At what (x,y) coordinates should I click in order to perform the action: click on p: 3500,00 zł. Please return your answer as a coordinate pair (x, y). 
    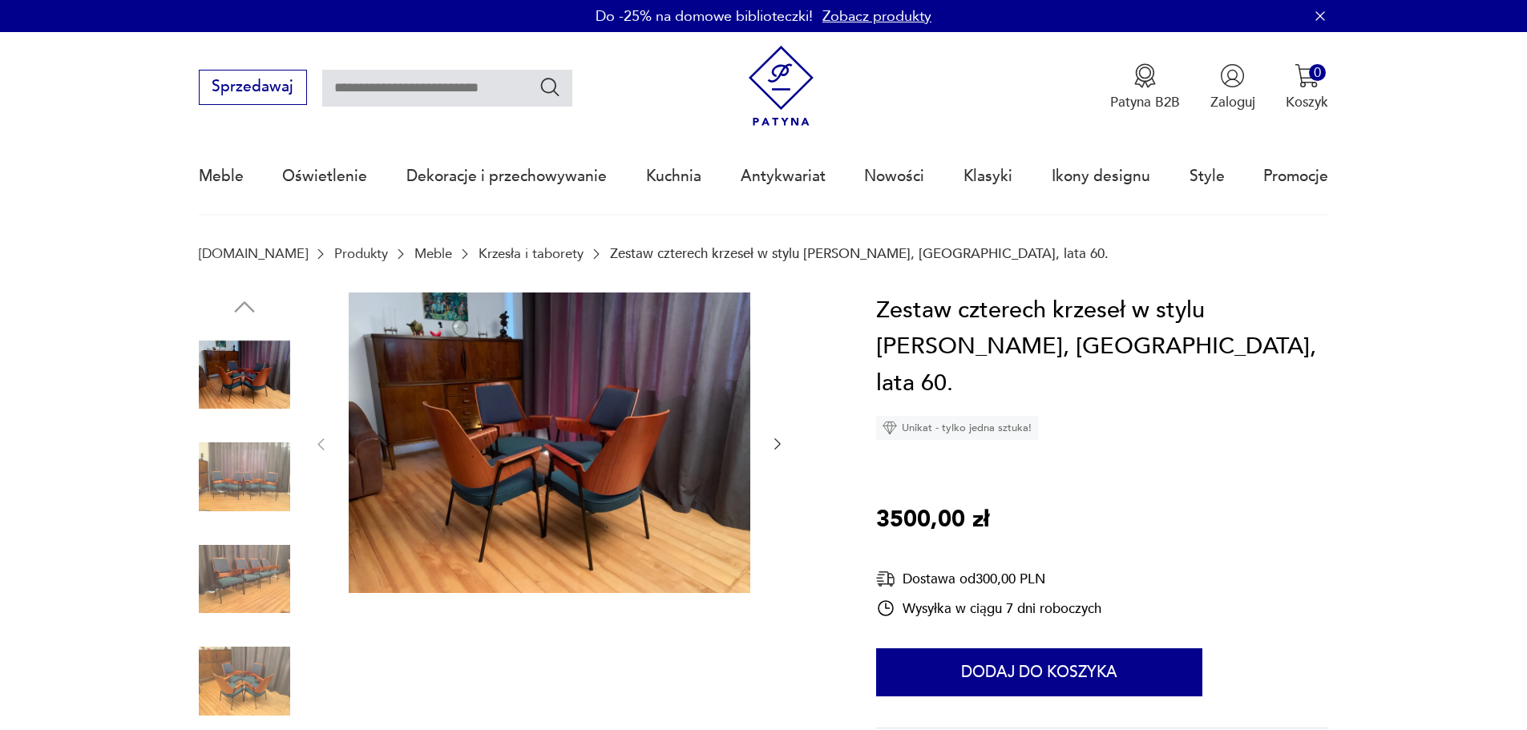
    Looking at the image, I should click on (932, 520).